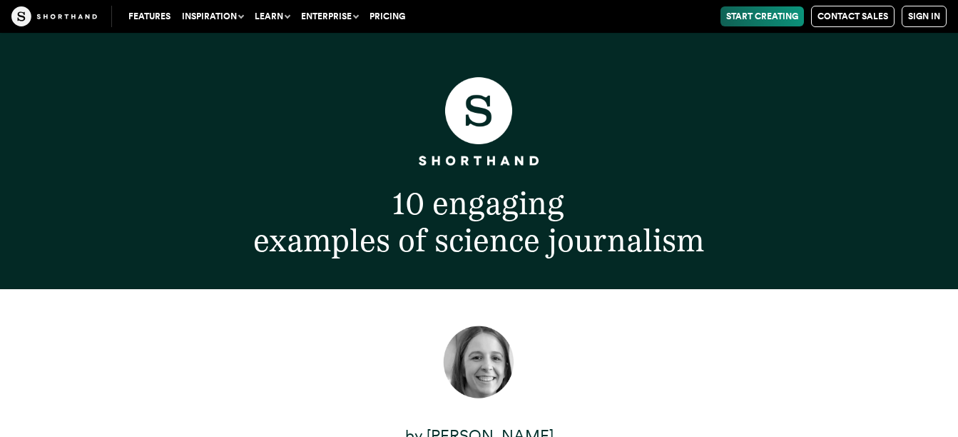 This screenshot has height=437, width=958. Describe the element at coordinates (149, 16) in the screenshot. I see `a: Features` at that location.